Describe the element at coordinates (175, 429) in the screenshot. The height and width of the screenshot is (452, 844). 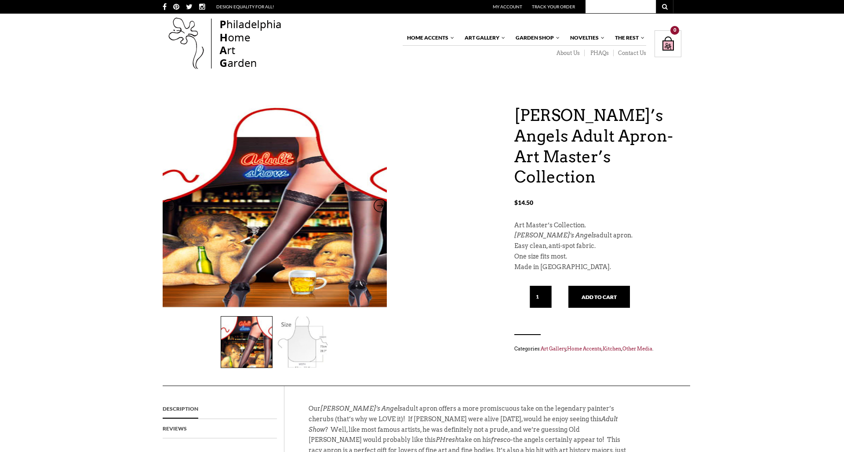
I see `a: Reviews` at that location.